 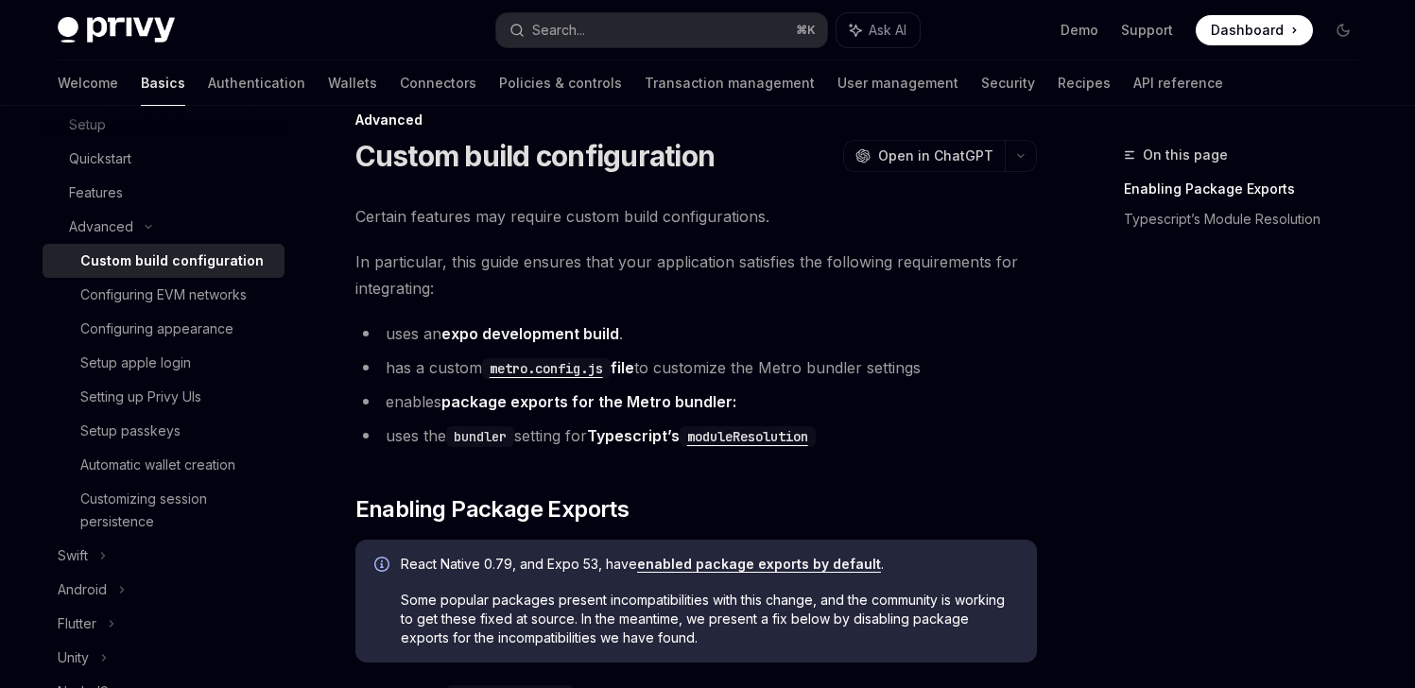 I want to click on a: Setup apple login, so click(x=163, y=363).